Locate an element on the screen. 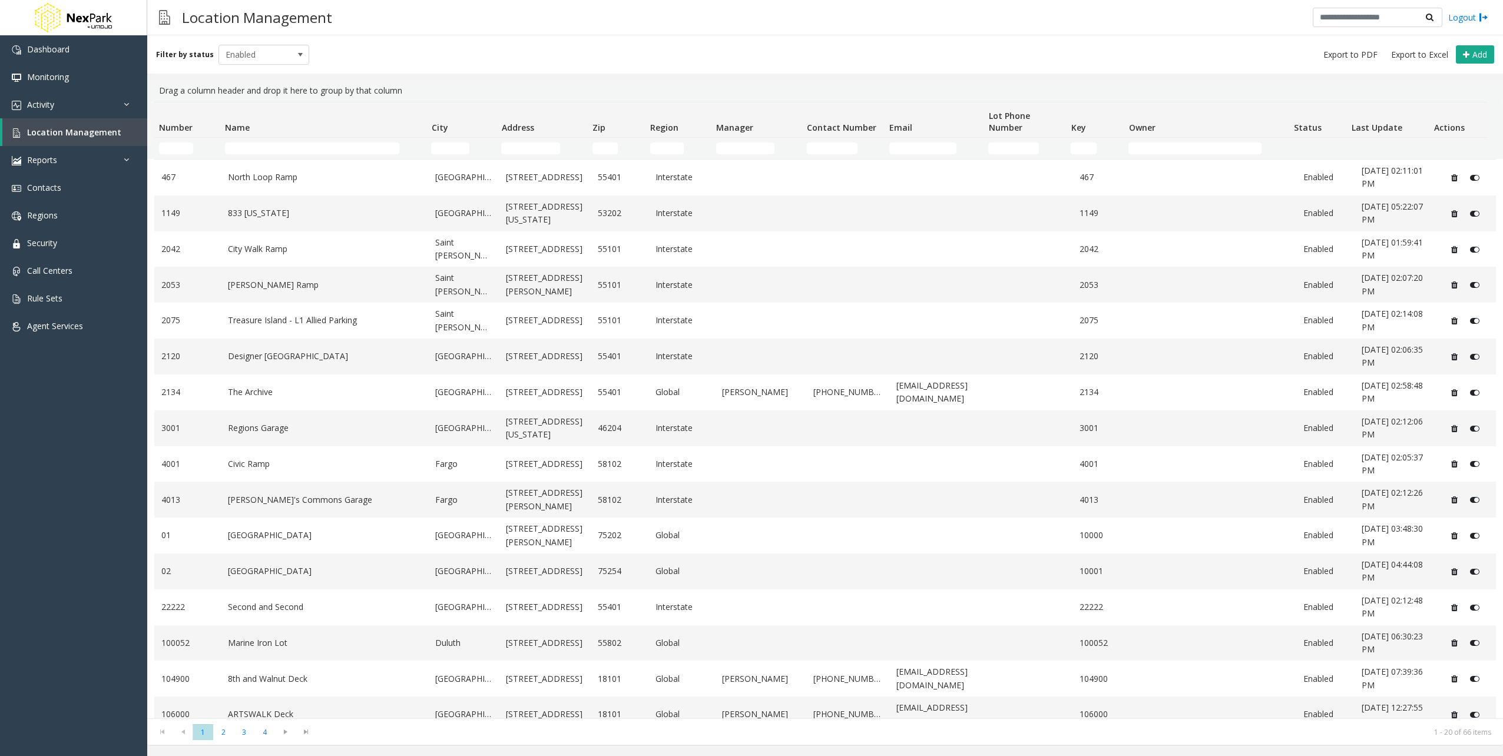 The image size is (1503, 756). input: Zip Filter is located at coordinates (606, 148).